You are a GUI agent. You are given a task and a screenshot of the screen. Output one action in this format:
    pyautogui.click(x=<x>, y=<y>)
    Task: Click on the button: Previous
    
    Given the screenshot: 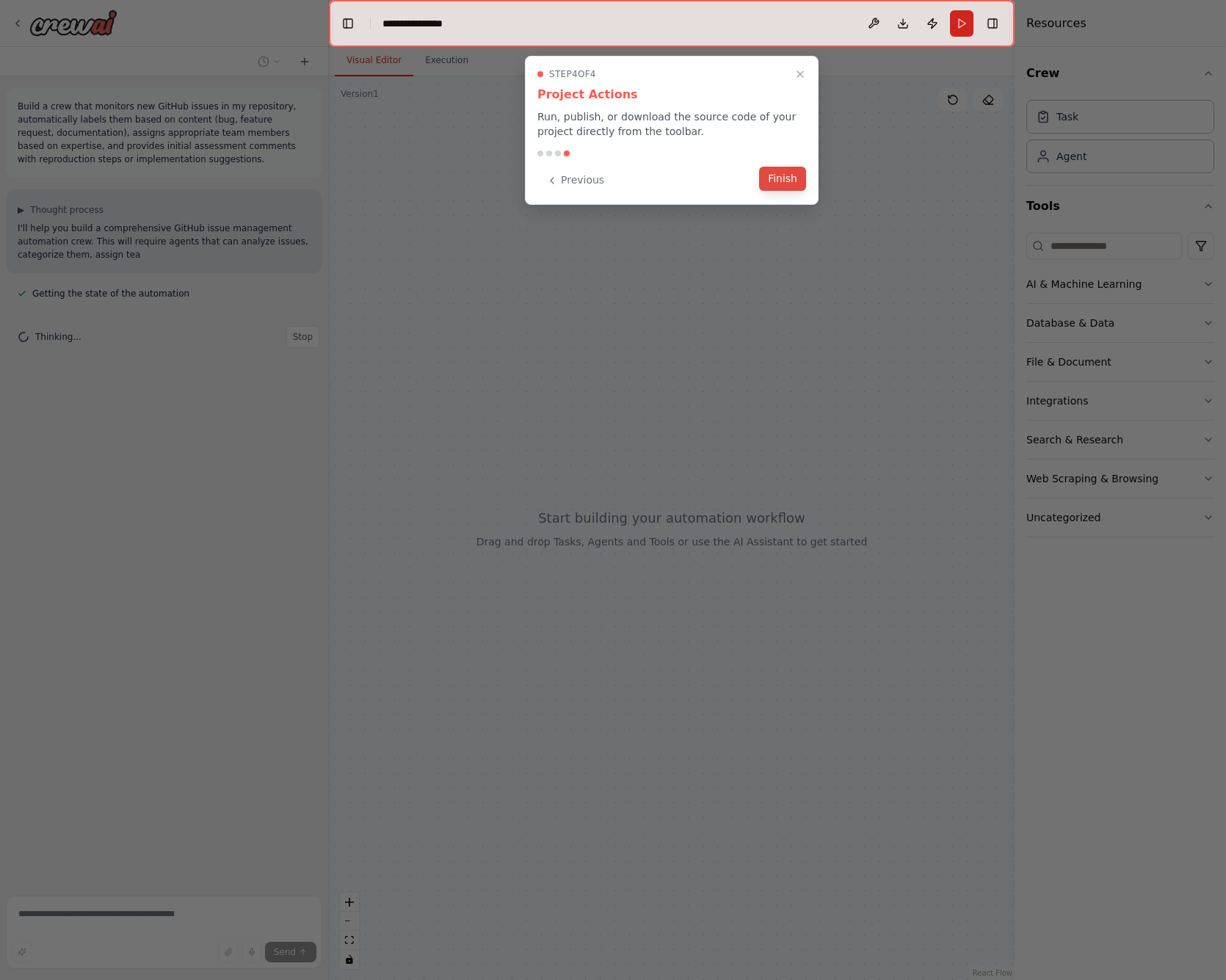 What is the action you would take?
    pyautogui.click(x=575, y=180)
    